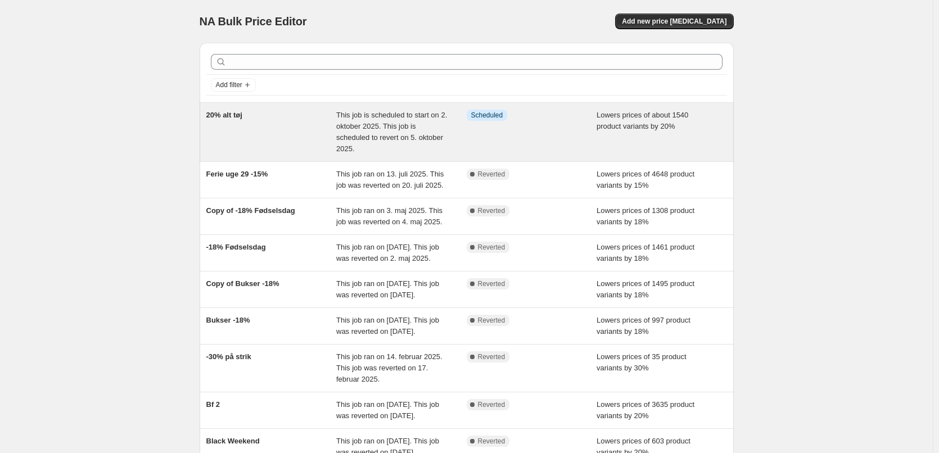 This screenshot has width=939, height=453. I want to click on span: -18% Fødselsdag, so click(236, 247).